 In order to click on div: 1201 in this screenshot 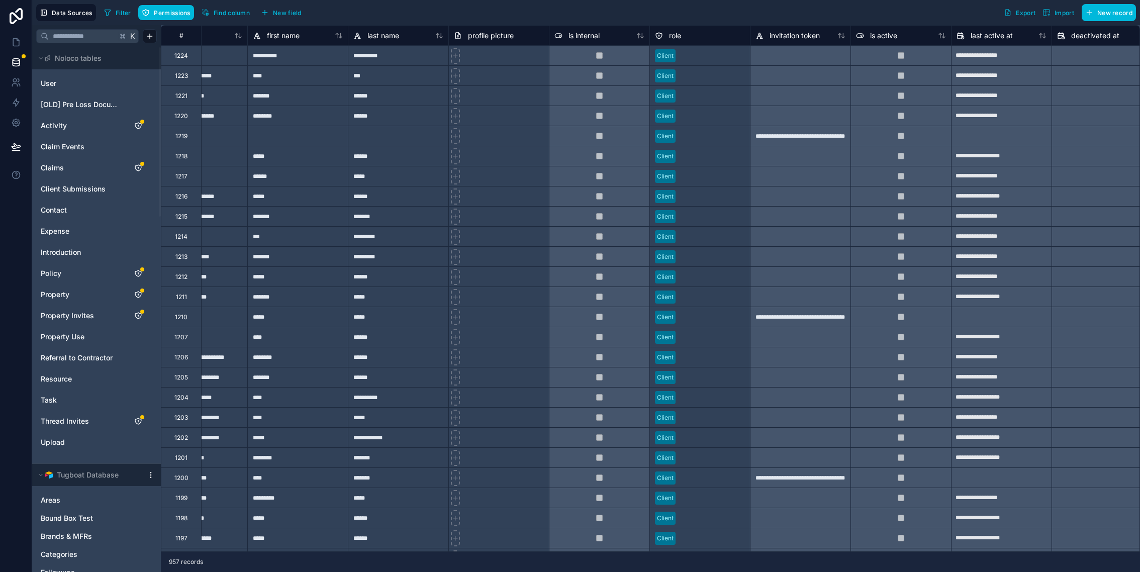, I will do `click(181, 458)`.